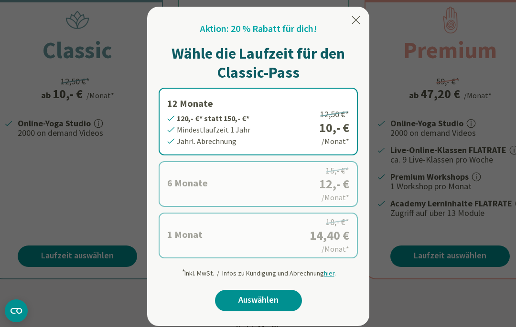  I want to click on a: Auswählen, so click(258, 301).